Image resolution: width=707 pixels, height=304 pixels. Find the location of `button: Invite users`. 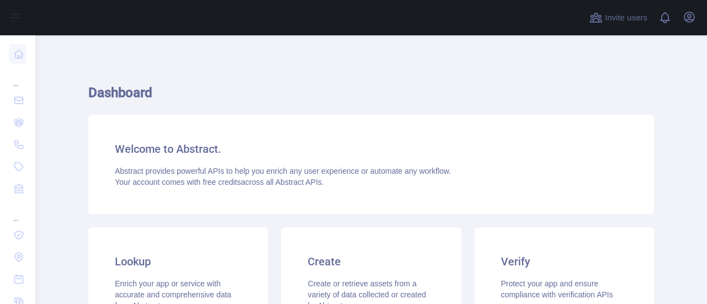

button: Invite users is located at coordinates (618, 18).